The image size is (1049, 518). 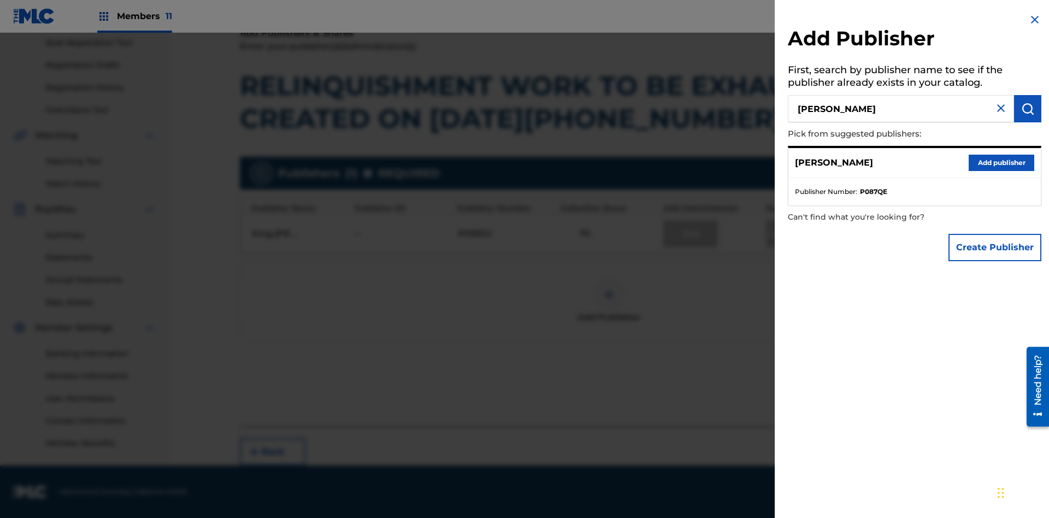 I want to click on input: Search publisher's name, so click(x=901, y=109).